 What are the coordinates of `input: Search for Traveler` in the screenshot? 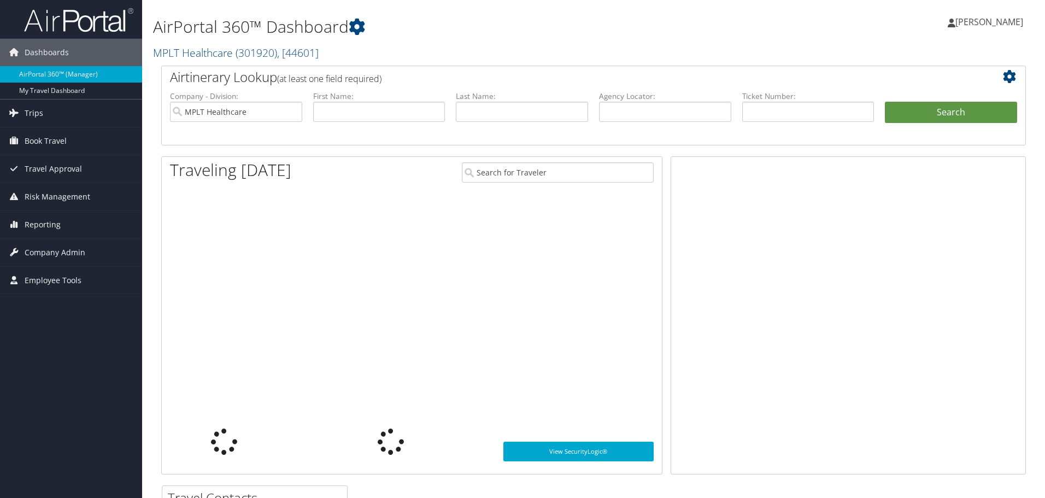 It's located at (557, 172).